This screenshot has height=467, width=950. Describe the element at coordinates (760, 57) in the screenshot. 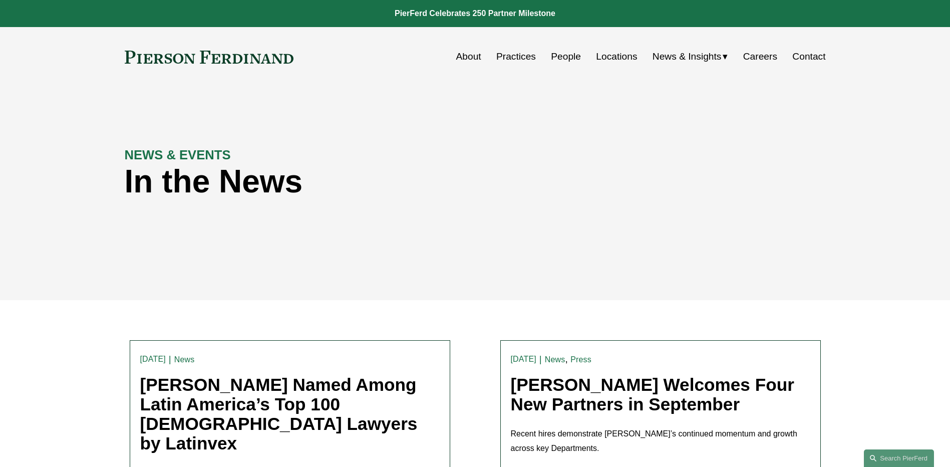

I see `a: Careers` at that location.